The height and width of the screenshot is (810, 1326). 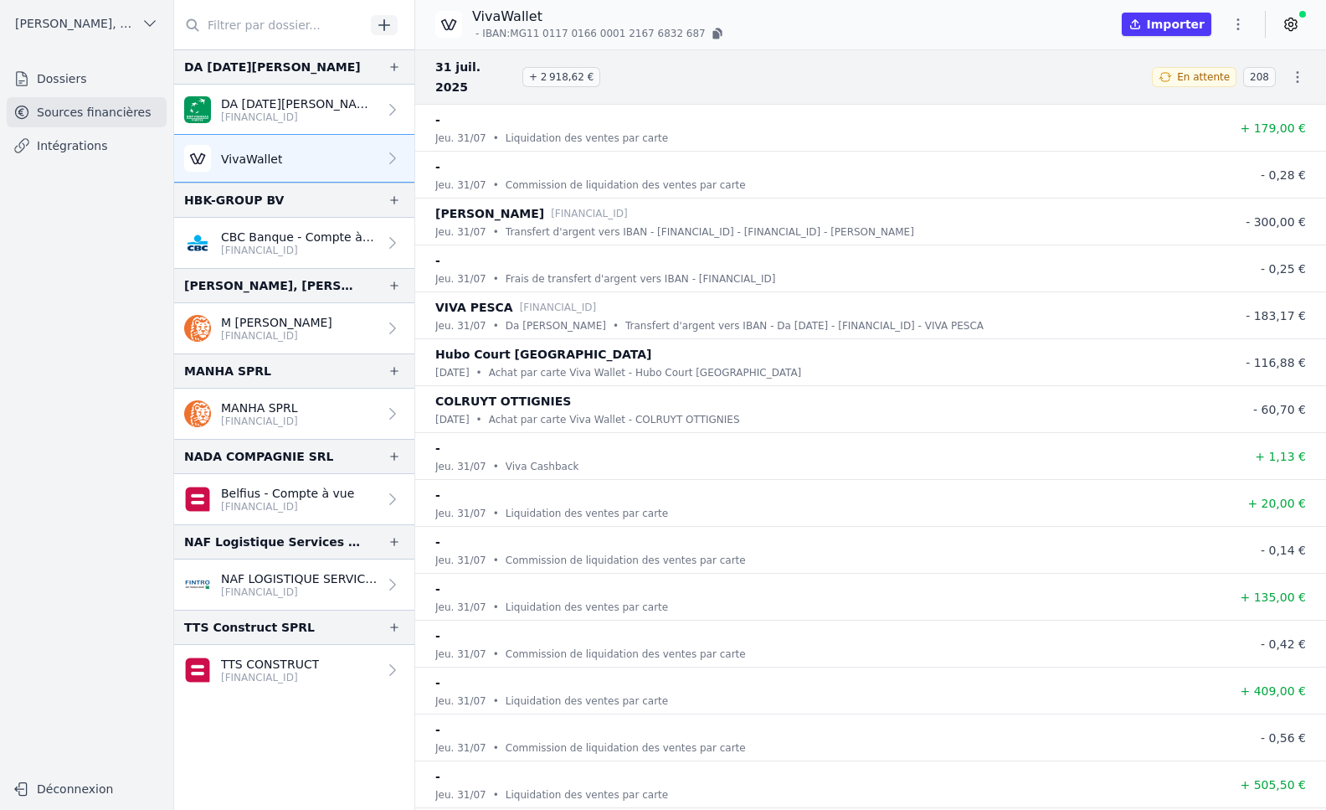 I want to click on span: - 300,00 €, so click(x=1276, y=222).